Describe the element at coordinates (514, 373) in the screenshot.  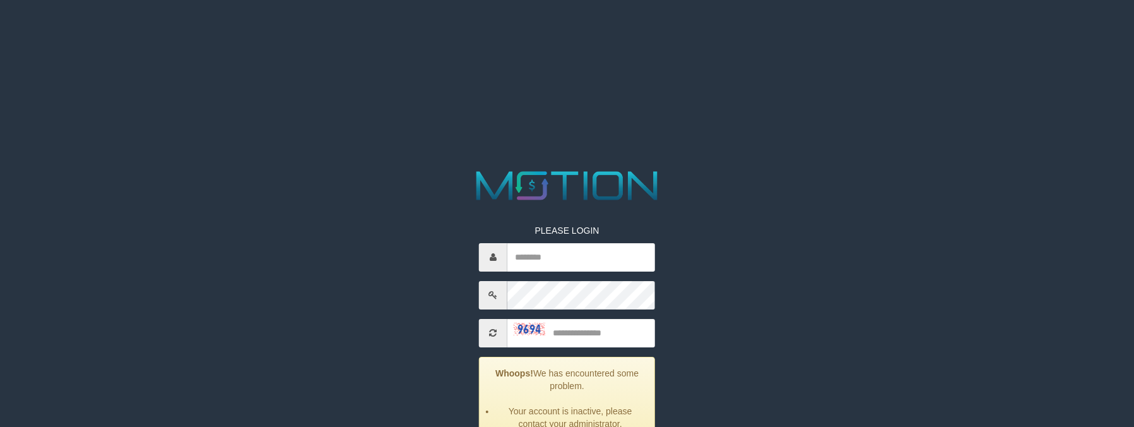
I see `strong: Whoops!` at that location.